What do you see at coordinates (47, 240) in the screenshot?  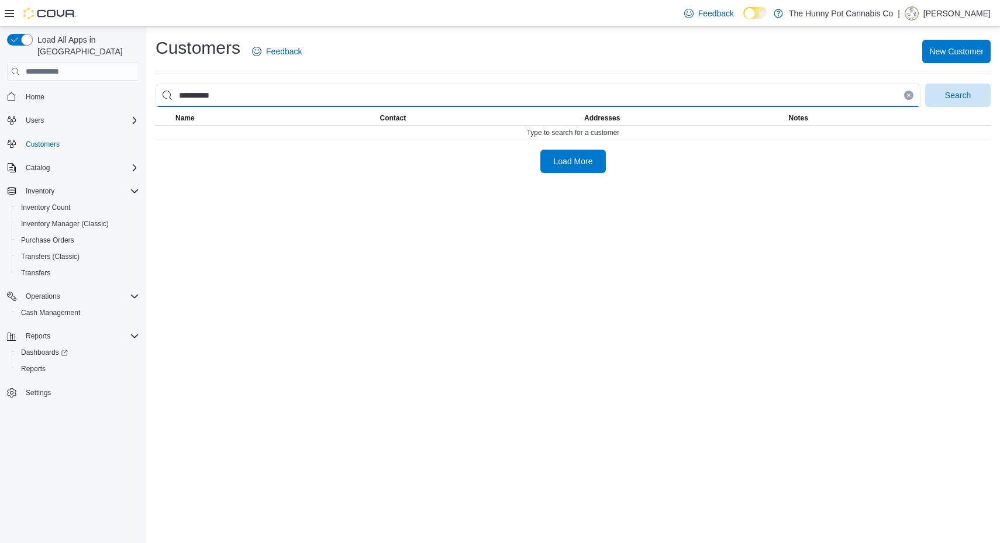 I see `a: Purchase Orders` at bounding box center [47, 240].